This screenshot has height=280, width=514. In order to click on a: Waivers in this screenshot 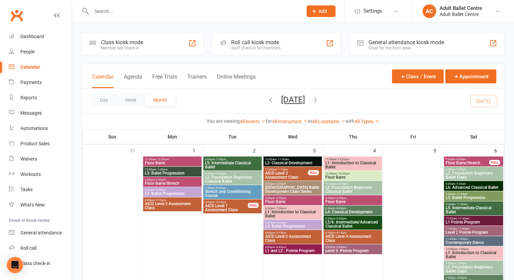, I will do `click(40, 159)`.